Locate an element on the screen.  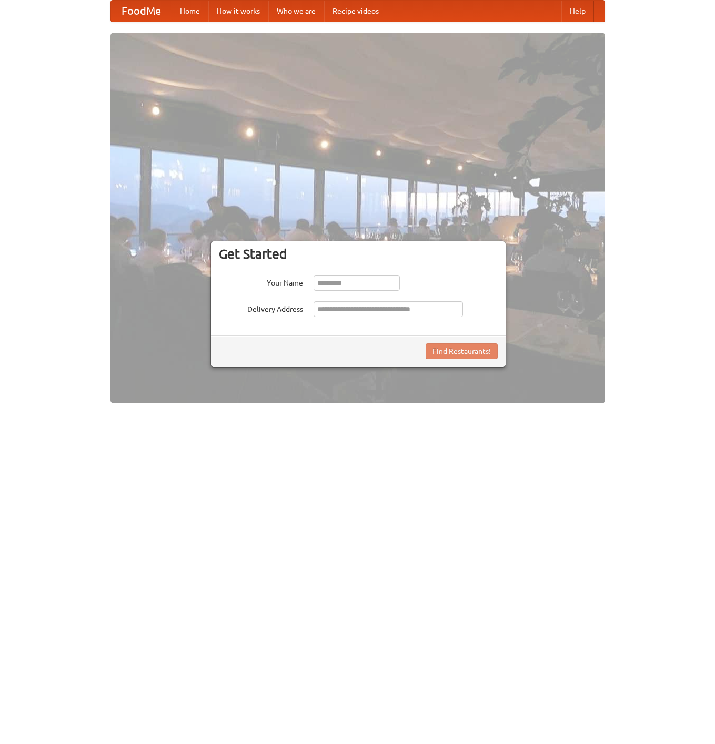
button: Find Restaurants! is located at coordinates (461, 351).